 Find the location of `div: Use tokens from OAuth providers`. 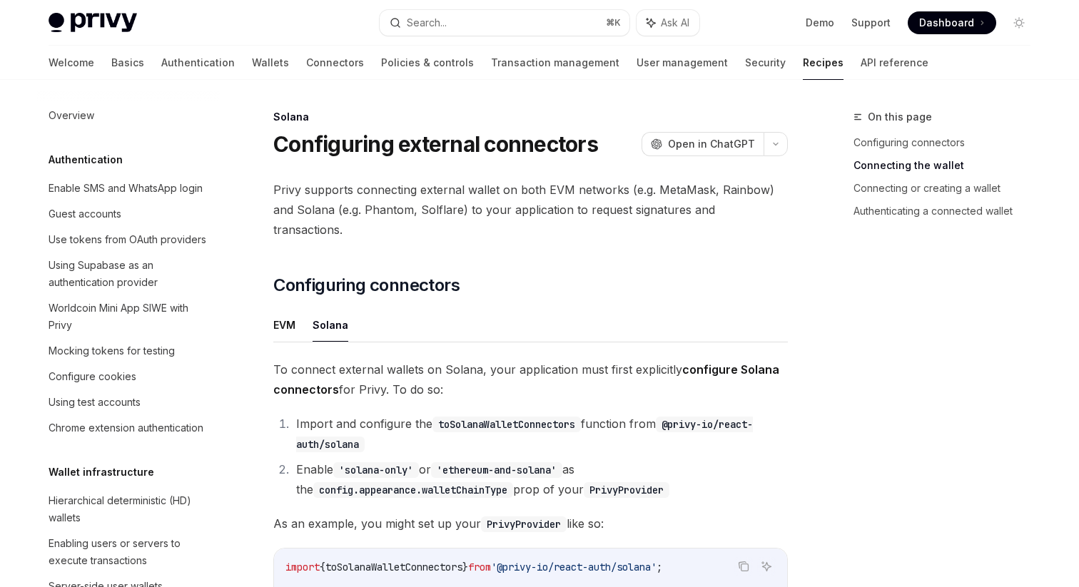

div: Use tokens from OAuth providers is located at coordinates (127, 240).